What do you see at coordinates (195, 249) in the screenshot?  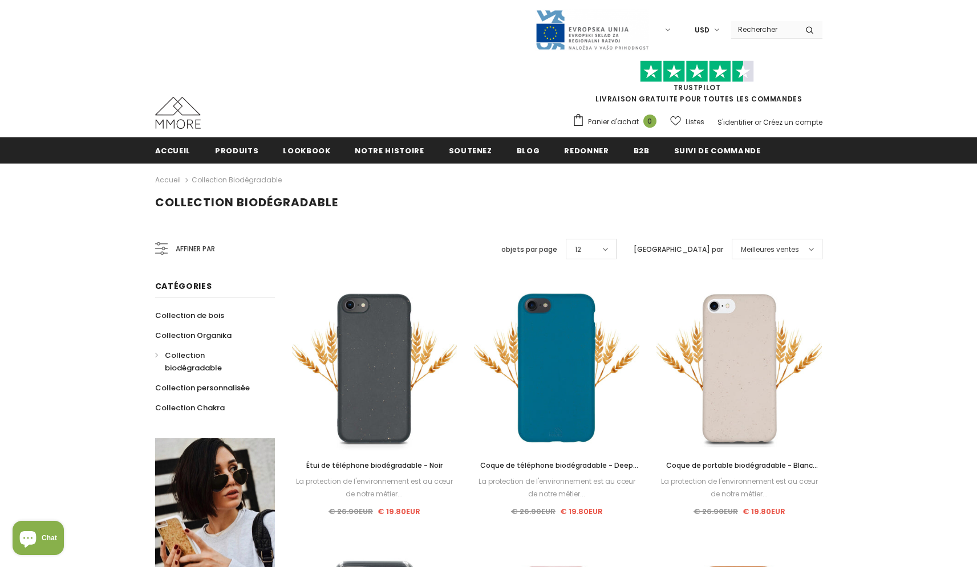 I see `span: Affiner par` at bounding box center [195, 249].